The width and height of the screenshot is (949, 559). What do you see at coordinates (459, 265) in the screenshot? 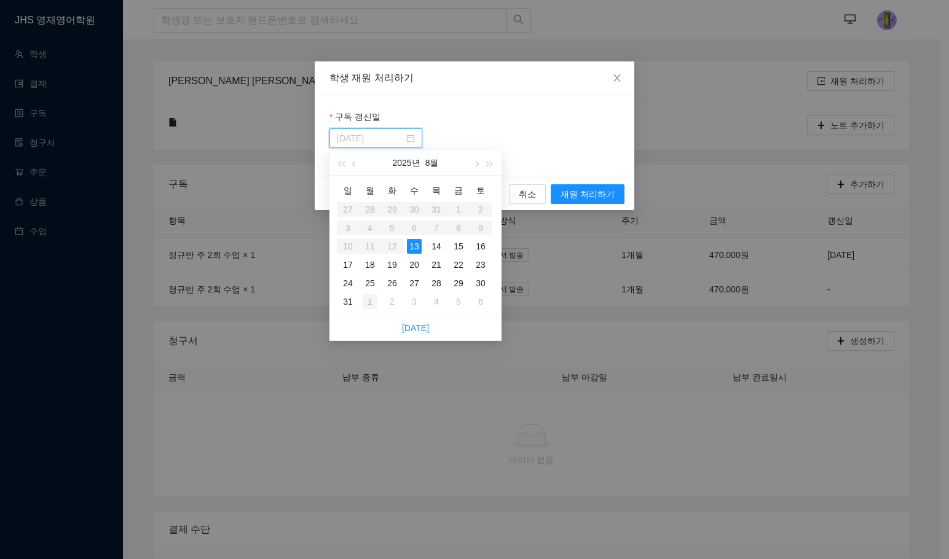
I see `div: 22` at bounding box center [459, 265].